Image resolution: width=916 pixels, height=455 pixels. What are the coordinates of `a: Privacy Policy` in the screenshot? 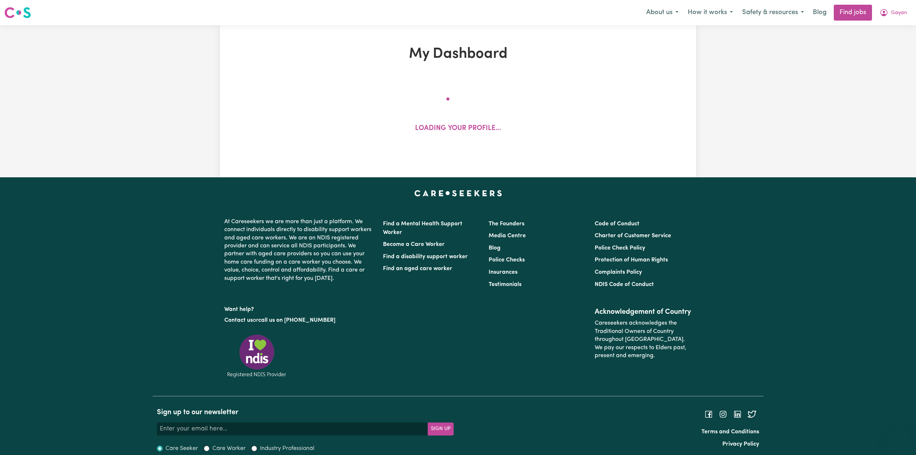 It's located at (741, 444).